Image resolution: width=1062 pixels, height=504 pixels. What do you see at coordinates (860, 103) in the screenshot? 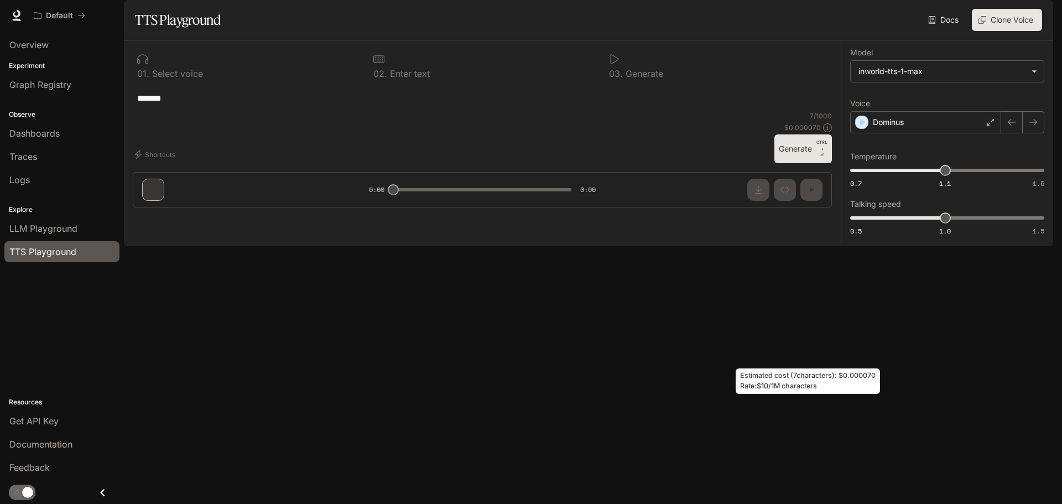
I see `p: Voice` at bounding box center [860, 103].